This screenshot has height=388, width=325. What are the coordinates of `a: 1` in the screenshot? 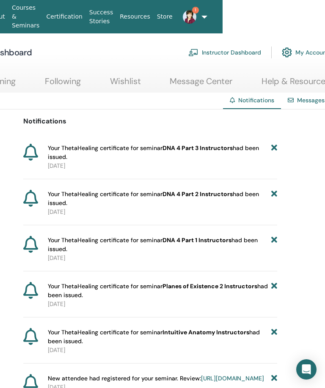 It's located at (187, 17).